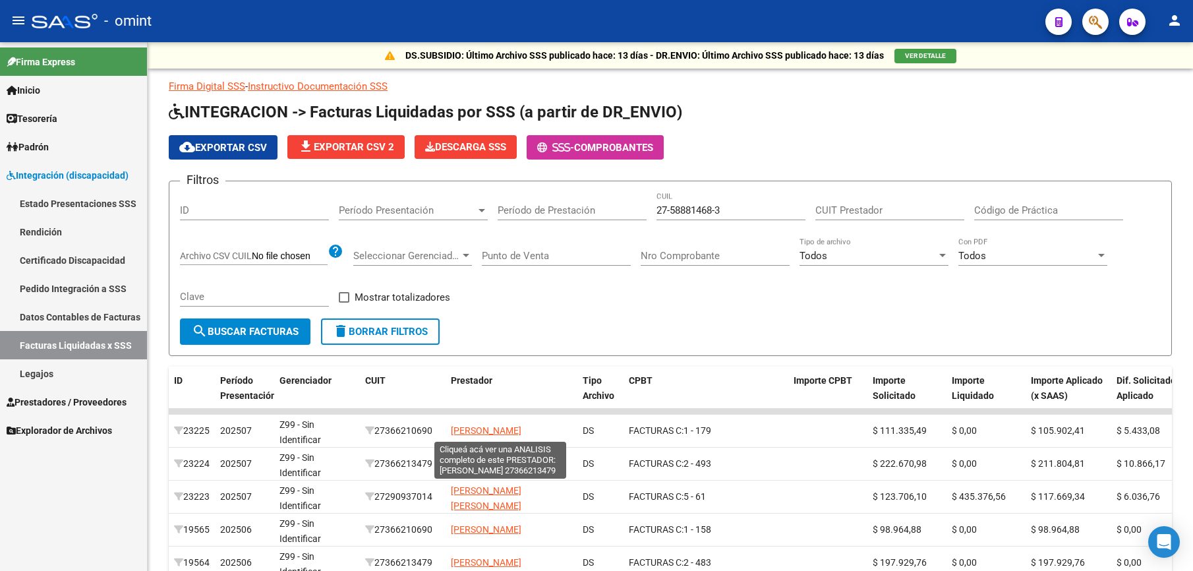 The image size is (1193, 571). What do you see at coordinates (289, 256) in the screenshot?
I see `input: Archivo CSV CUIL` at bounding box center [289, 256].